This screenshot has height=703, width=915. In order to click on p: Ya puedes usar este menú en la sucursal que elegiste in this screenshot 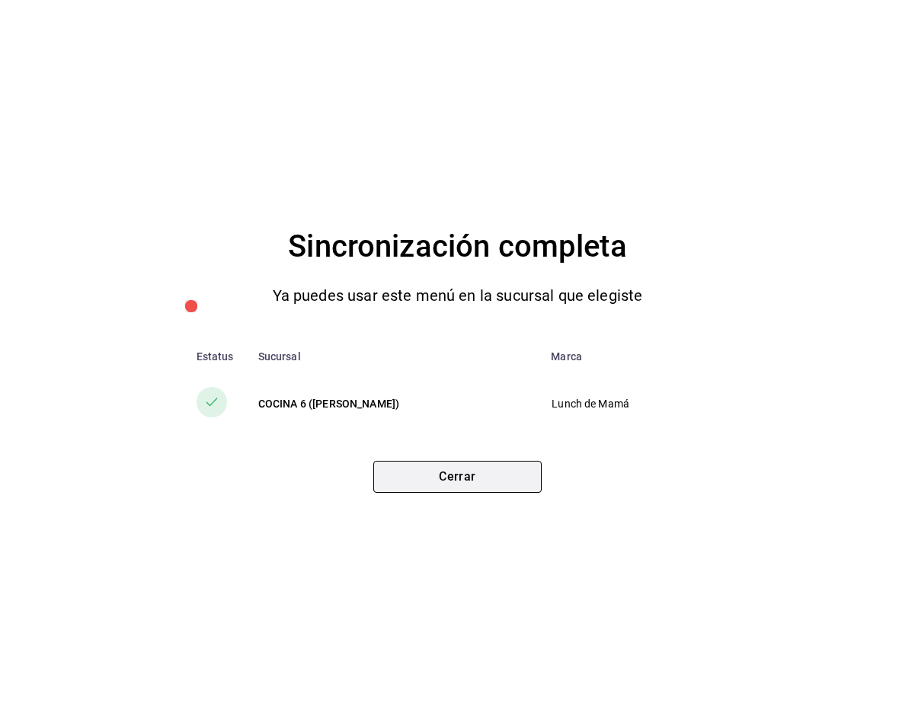, I will do `click(458, 296)`.